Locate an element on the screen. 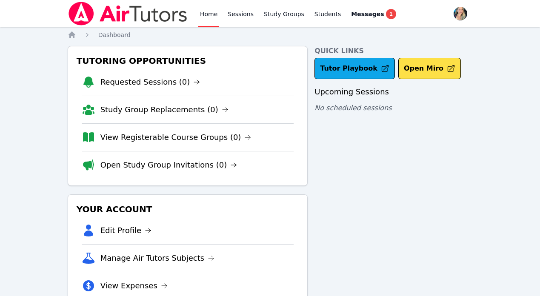 This screenshot has height=296, width=540. span: 1 is located at coordinates (391, 14).